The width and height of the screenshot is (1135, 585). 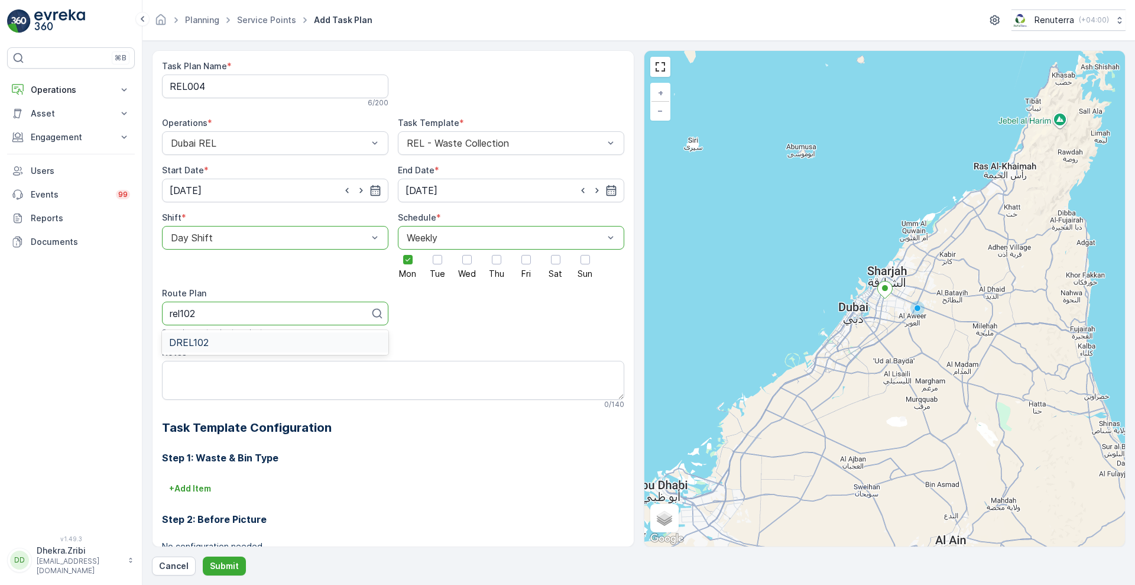 I want to click on span: Fri, so click(x=526, y=274).